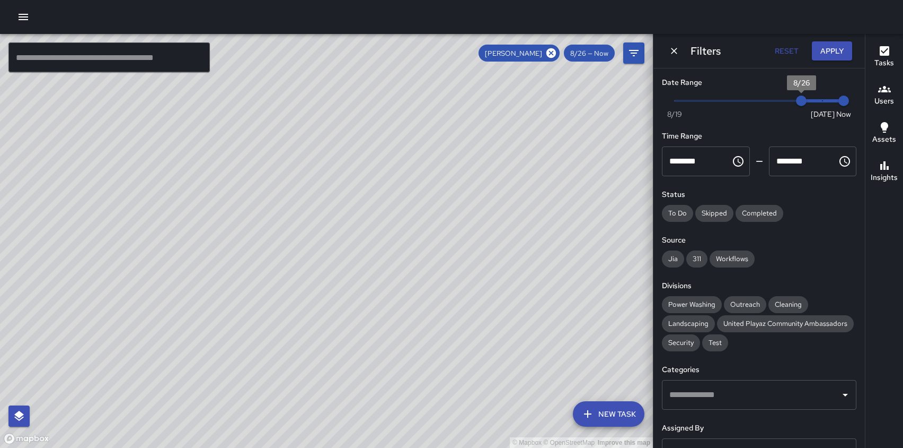 Image resolution: width=903 pixels, height=448 pixels. I want to click on span: Jia, so click(673, 258).